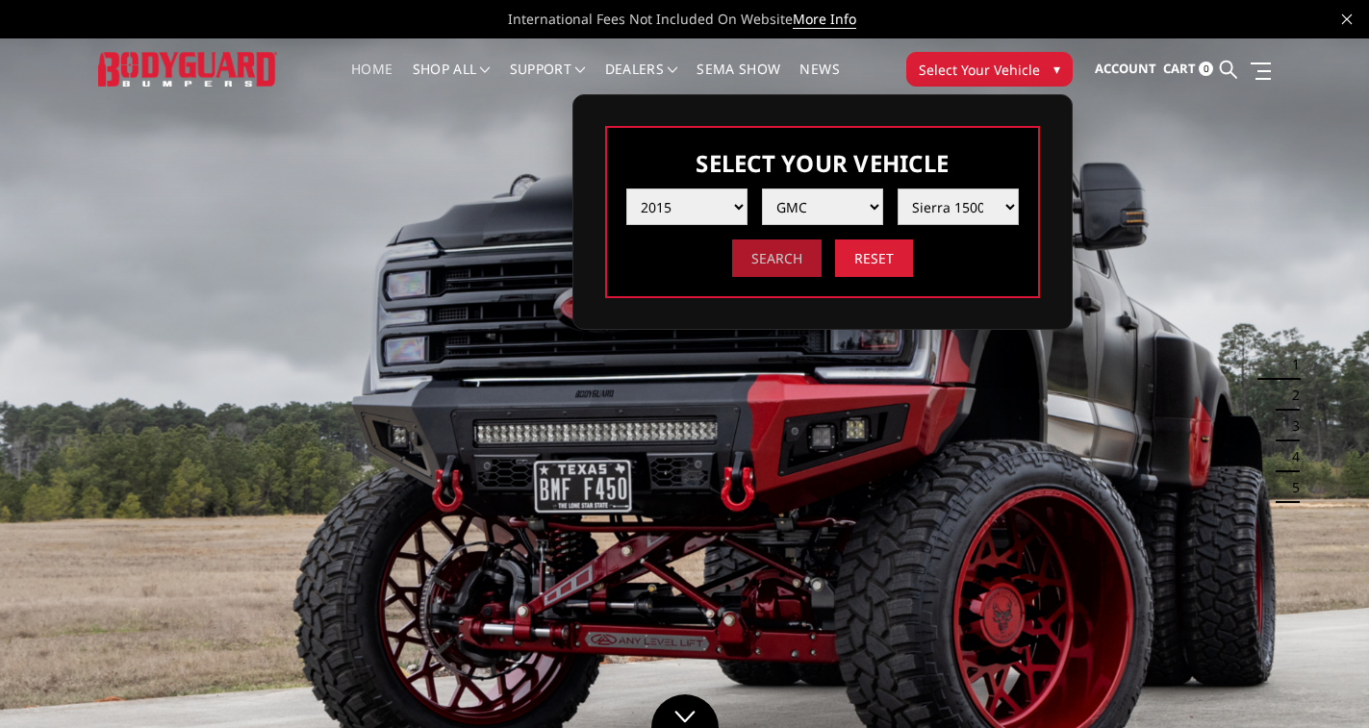  What do you see at coordinates (1206, 68) in the screenshot?
I see `span: 0` at bounding box center [1206, 68].